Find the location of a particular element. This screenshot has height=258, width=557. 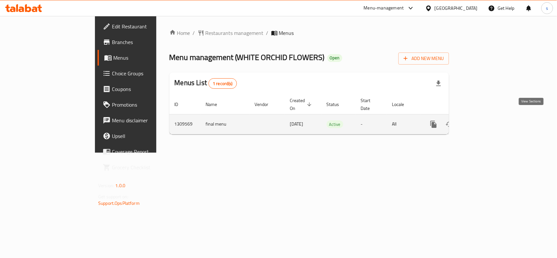

span: s is located at coordinates (547, 8).